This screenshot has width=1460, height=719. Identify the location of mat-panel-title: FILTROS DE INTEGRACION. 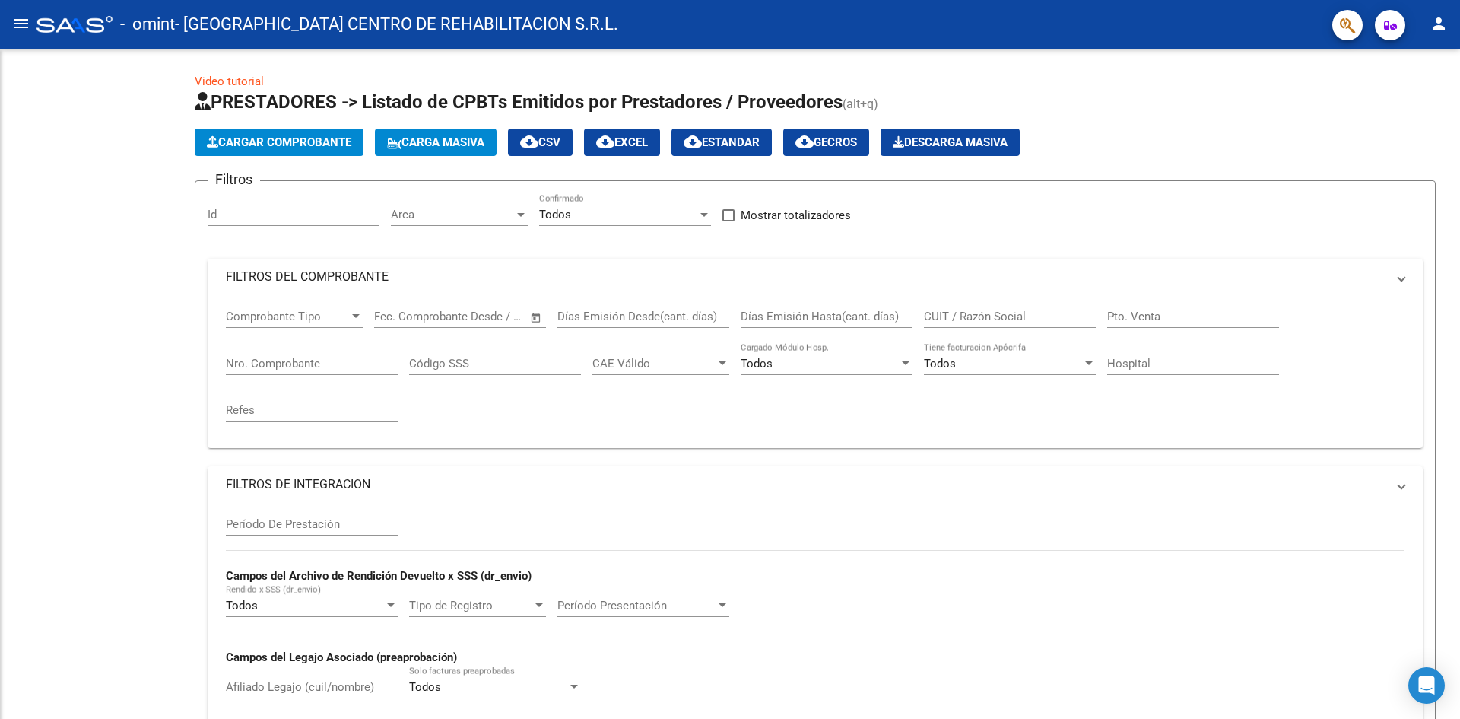
(806, 484).